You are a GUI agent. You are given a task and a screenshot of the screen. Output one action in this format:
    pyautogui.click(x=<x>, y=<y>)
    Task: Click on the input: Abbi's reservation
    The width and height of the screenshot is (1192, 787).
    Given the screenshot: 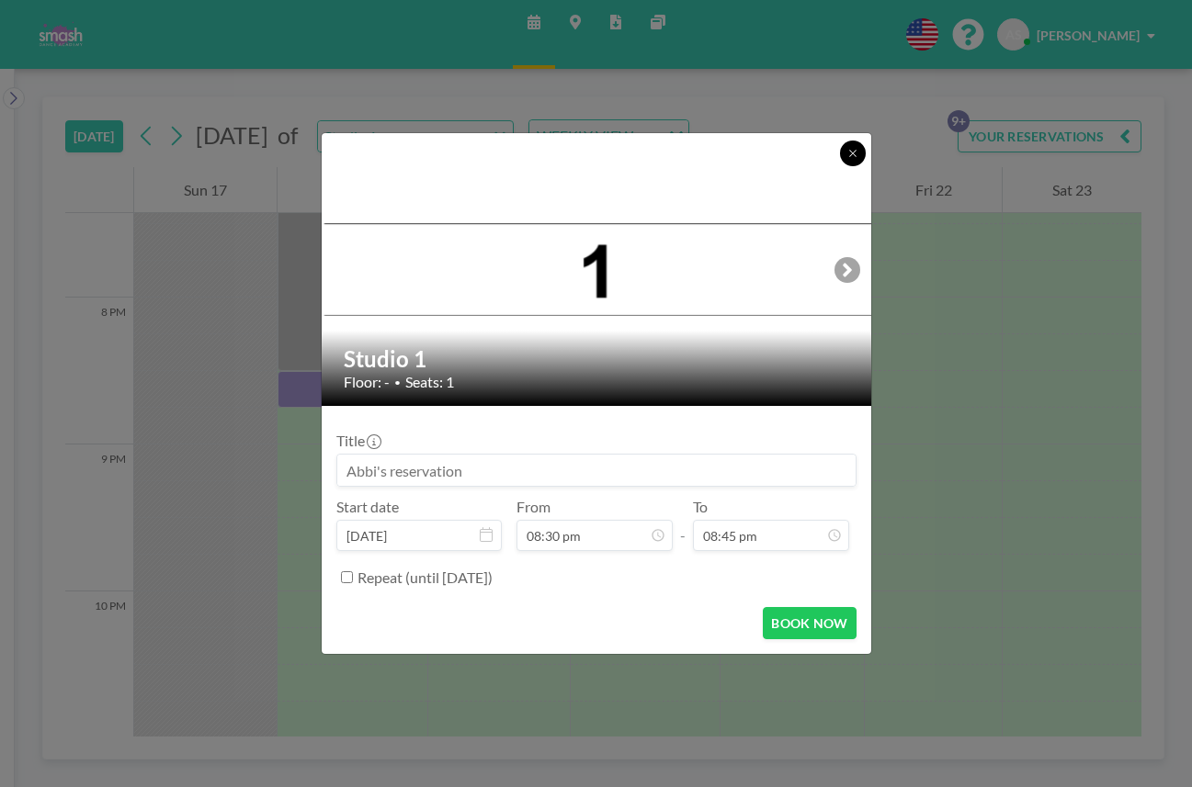 What is the action you would take?
    pyautogui.click(x=596, y=470)
    